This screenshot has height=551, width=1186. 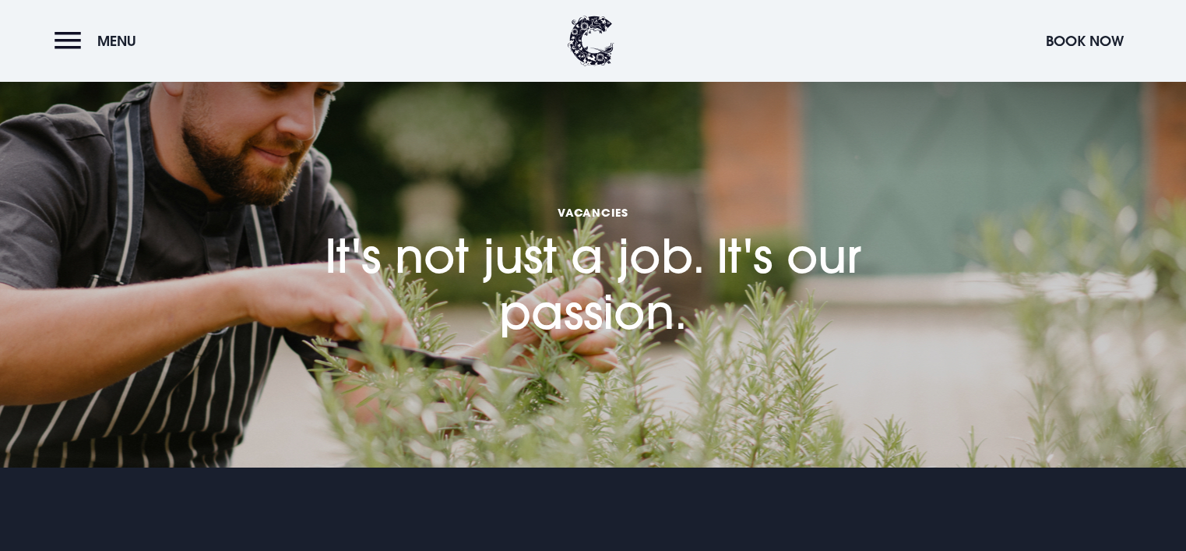 I want to click on img: Clandeboye Lodge, so click(x=591, y=40).